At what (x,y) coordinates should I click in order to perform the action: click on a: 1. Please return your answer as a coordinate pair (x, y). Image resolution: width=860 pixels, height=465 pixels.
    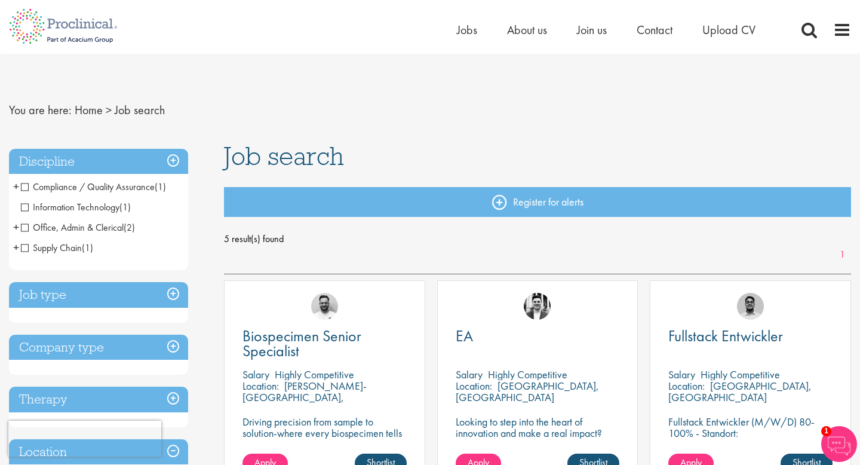
    Looking at the image, I should click on (842, 255).